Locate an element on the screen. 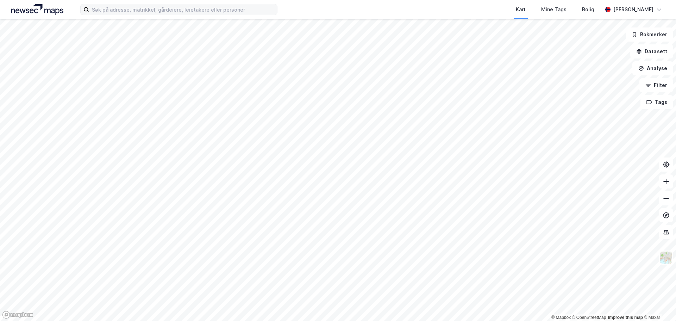  div: Mine Tags is located at coordinates (554, 10).